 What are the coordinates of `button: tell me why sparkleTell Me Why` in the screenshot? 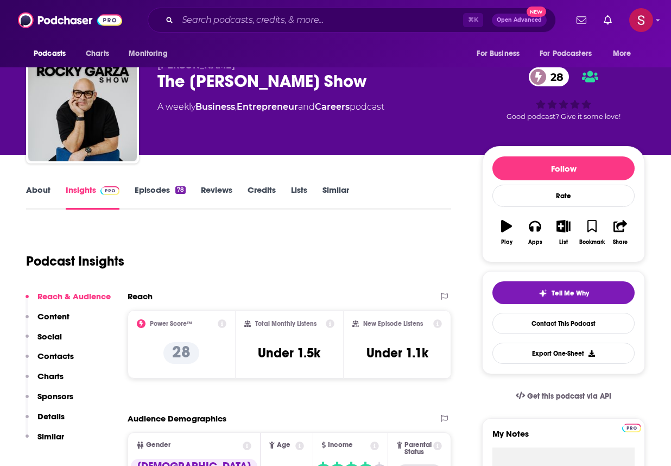 It's located at (563, 293).